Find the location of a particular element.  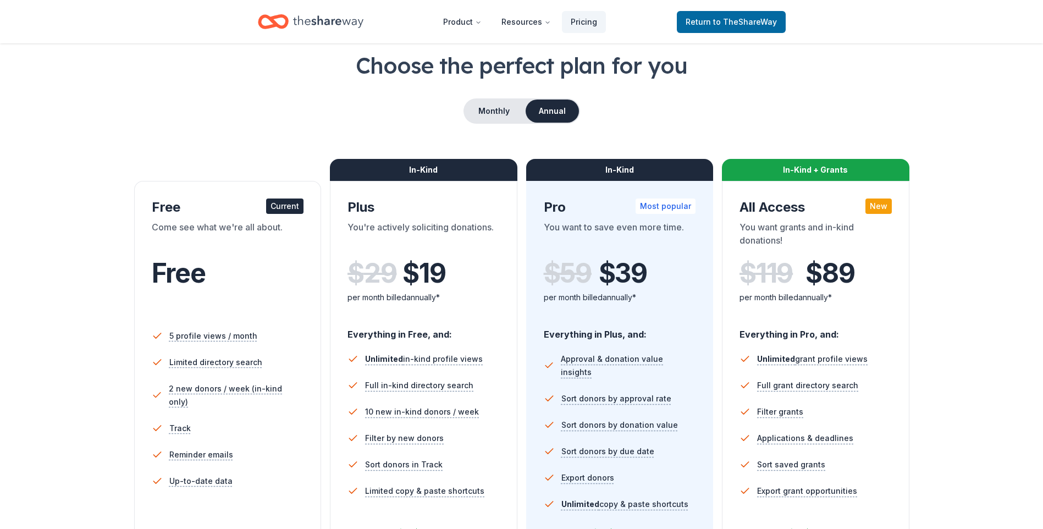

span: Sort donors by approval rate is located at coordinates (616, 399).